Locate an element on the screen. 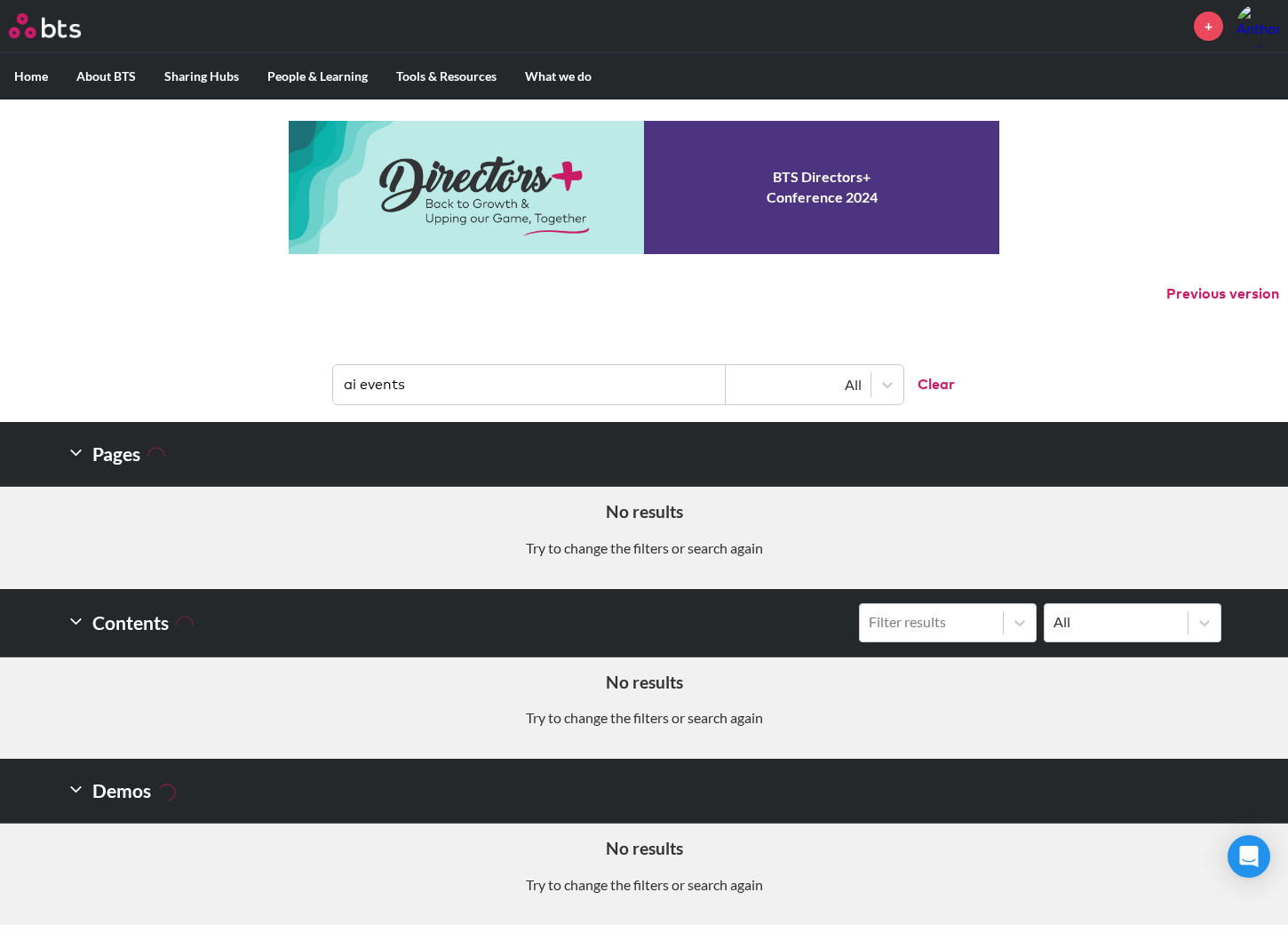  label: What we do is located at coordinates (558, 76).